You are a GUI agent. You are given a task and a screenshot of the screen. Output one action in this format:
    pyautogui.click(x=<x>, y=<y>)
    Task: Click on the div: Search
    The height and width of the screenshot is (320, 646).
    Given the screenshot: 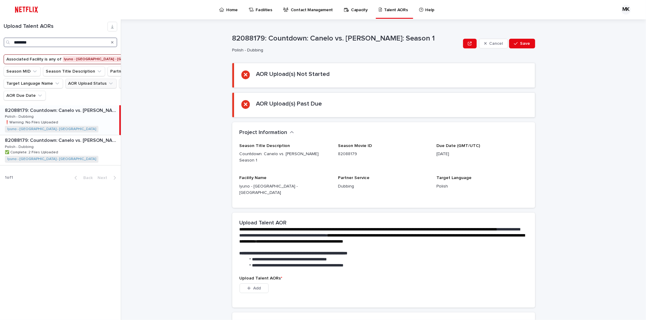 What is the action you would take?
    pyautogui.click(x=60, y=42)
    